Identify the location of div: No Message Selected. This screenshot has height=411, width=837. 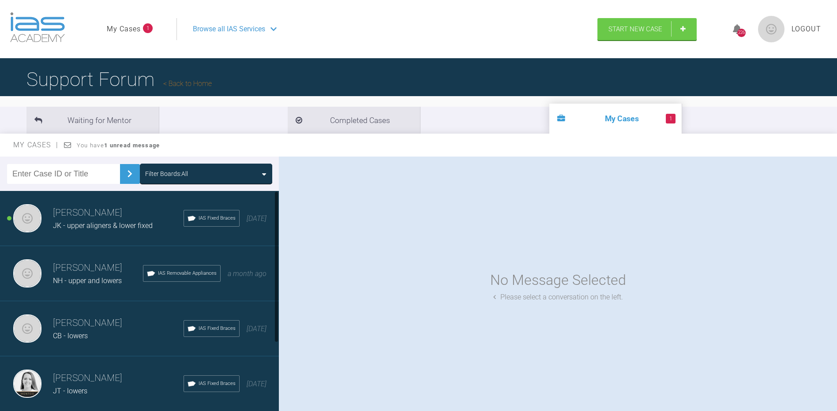
(558, 280).